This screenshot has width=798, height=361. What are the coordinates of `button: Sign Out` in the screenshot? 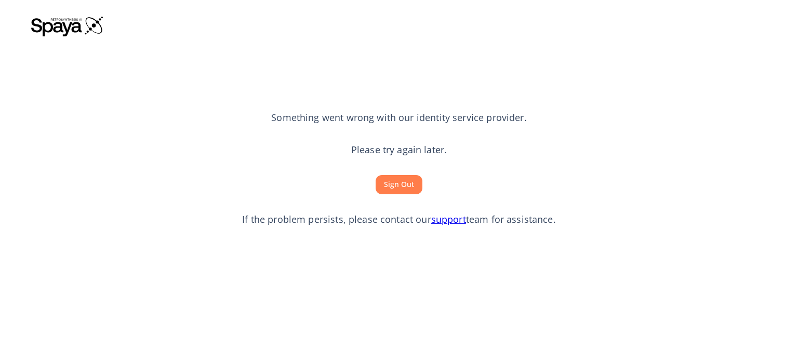 It's located at (399, 184).